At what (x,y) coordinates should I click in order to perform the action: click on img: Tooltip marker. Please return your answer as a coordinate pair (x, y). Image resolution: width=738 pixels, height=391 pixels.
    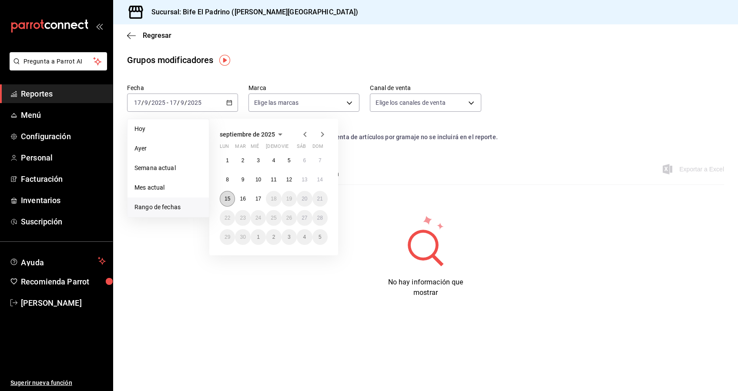
    Looking at the image, I should click on (225, 60).